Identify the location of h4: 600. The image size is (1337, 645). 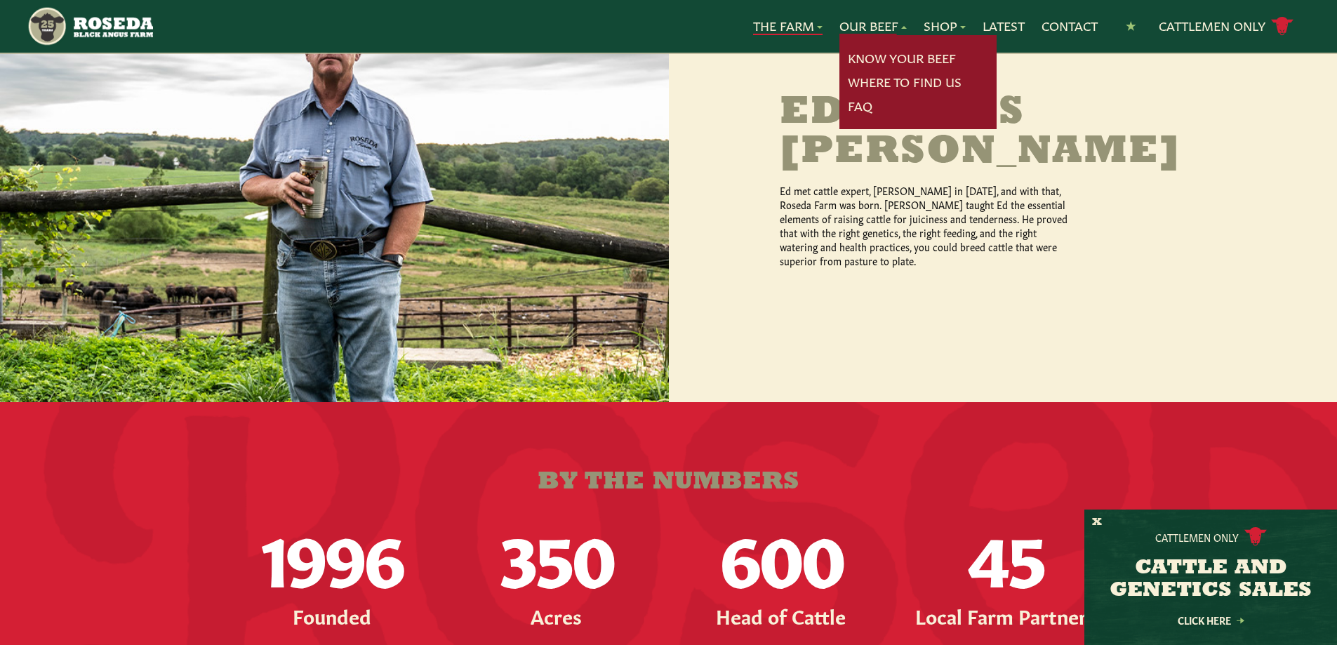
(781, 552).